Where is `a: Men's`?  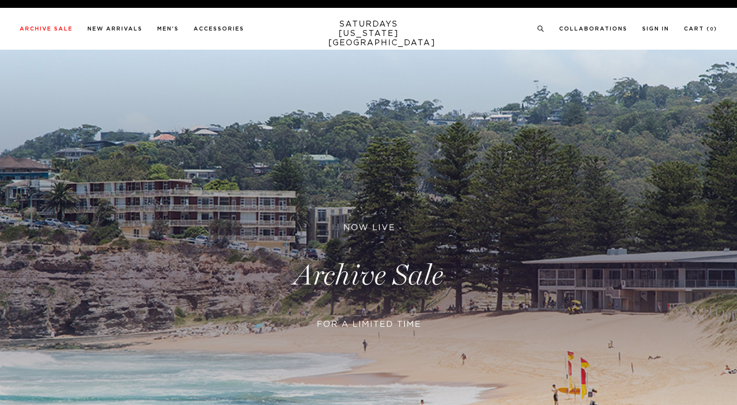
a: Men's is located at coordinates (168, 29).